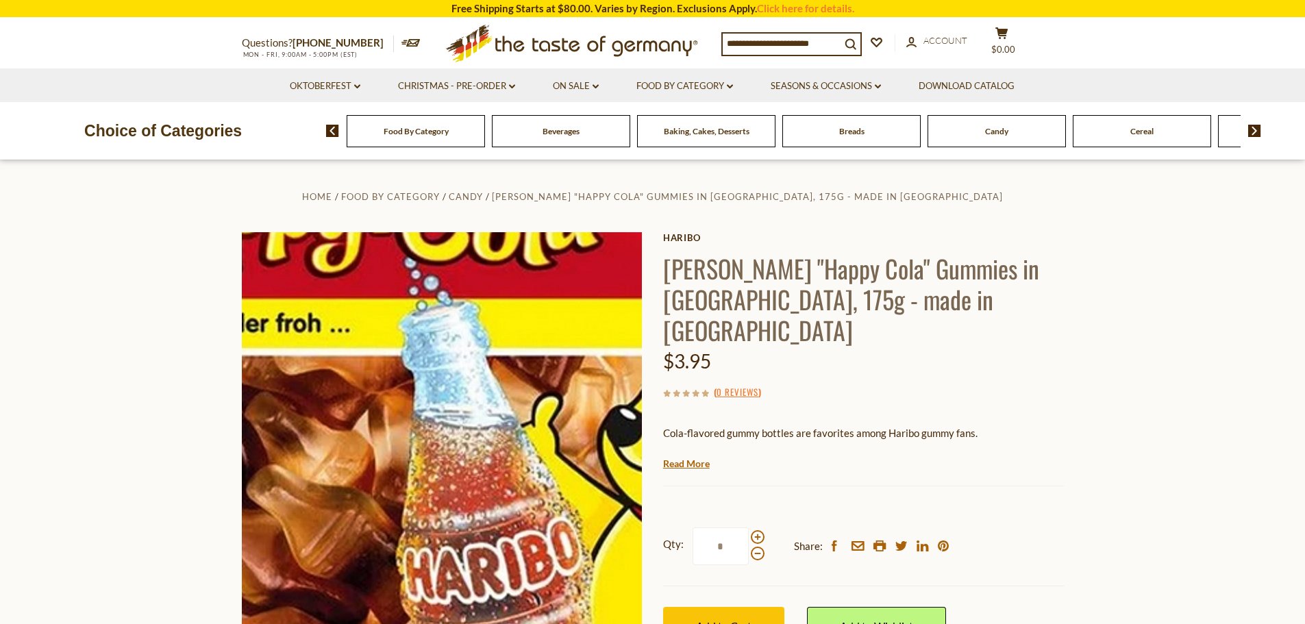  I want to click on span: Cereal, so click(1142, 131).